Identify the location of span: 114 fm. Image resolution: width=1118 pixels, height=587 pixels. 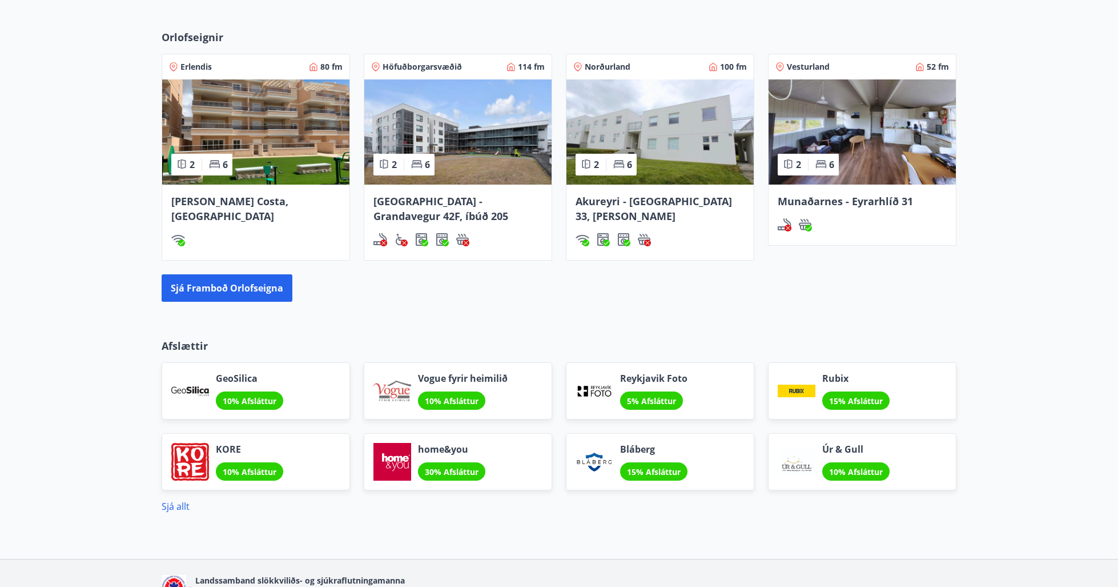
(531, 67).